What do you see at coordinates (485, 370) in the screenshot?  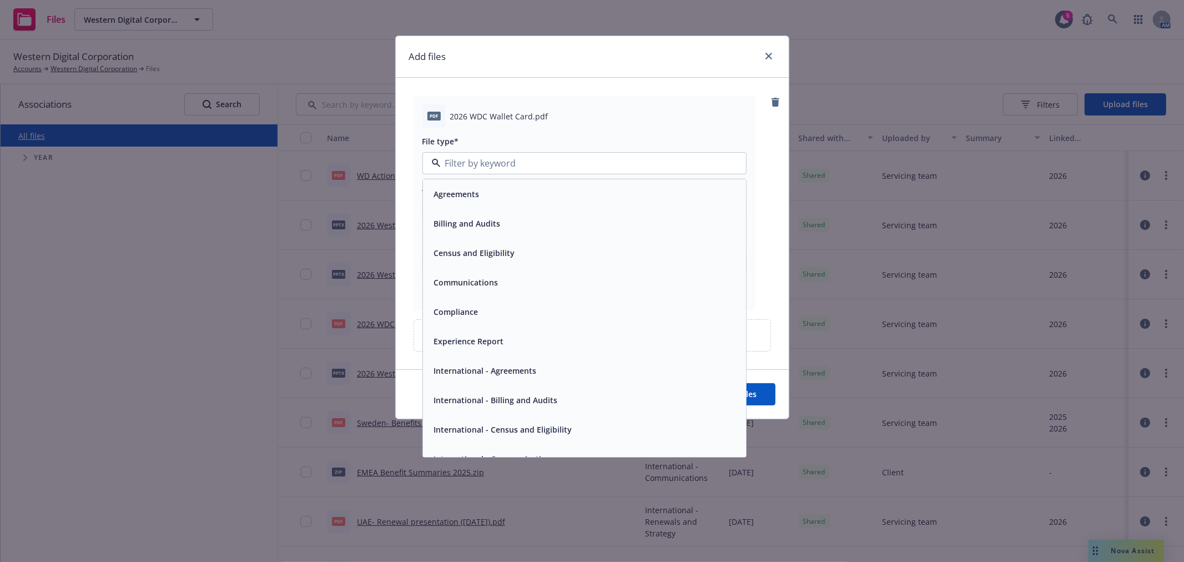 I see `span: International - Agreements` at bounding box center [485, 370].